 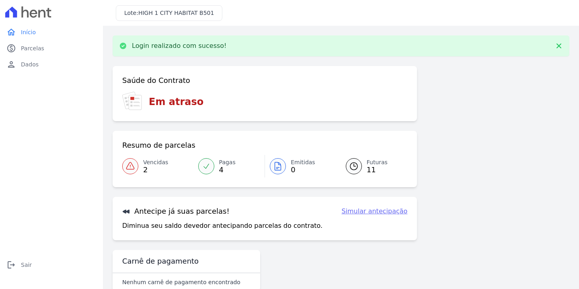 I want to click on i: person, so click(x=11, y=64).